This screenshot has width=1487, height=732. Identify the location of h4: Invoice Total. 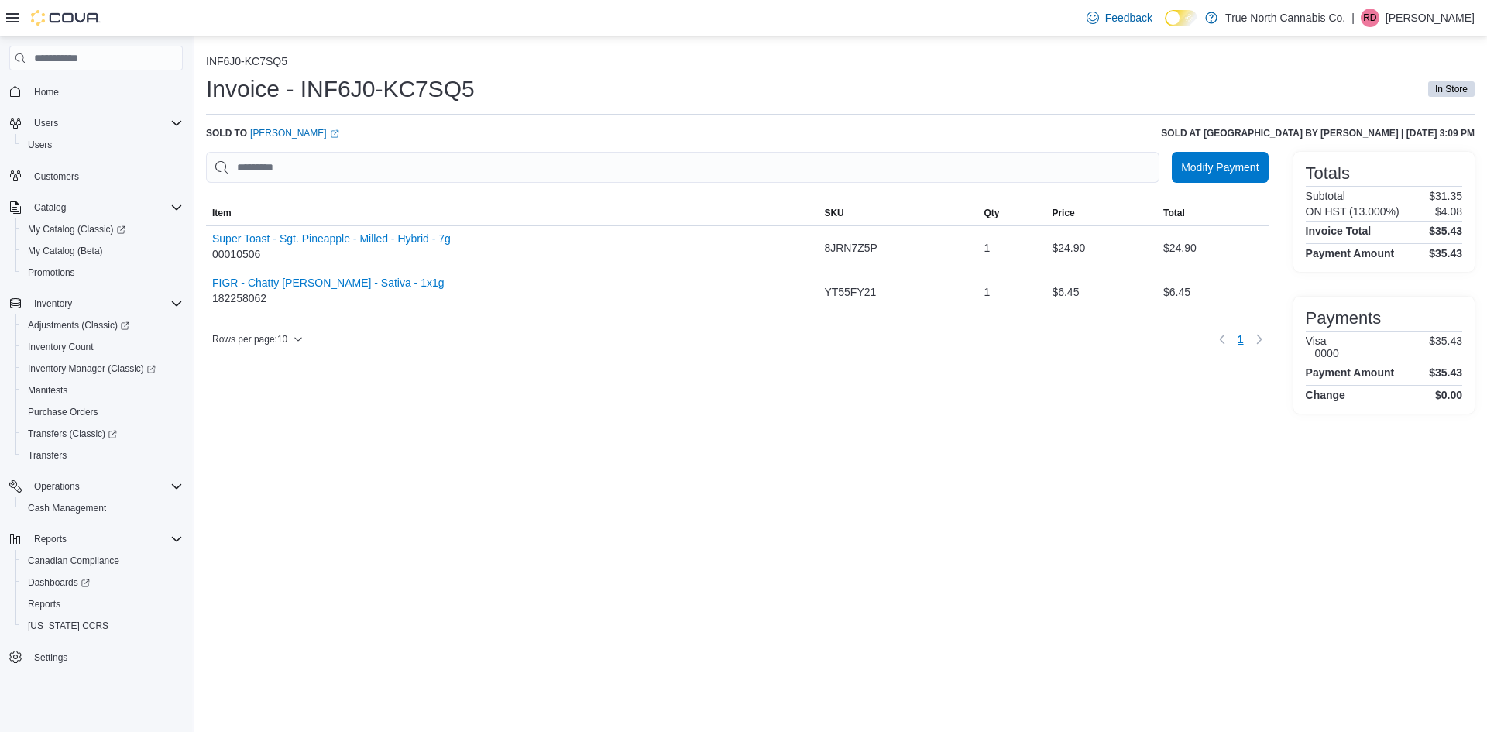
(1338, 231).